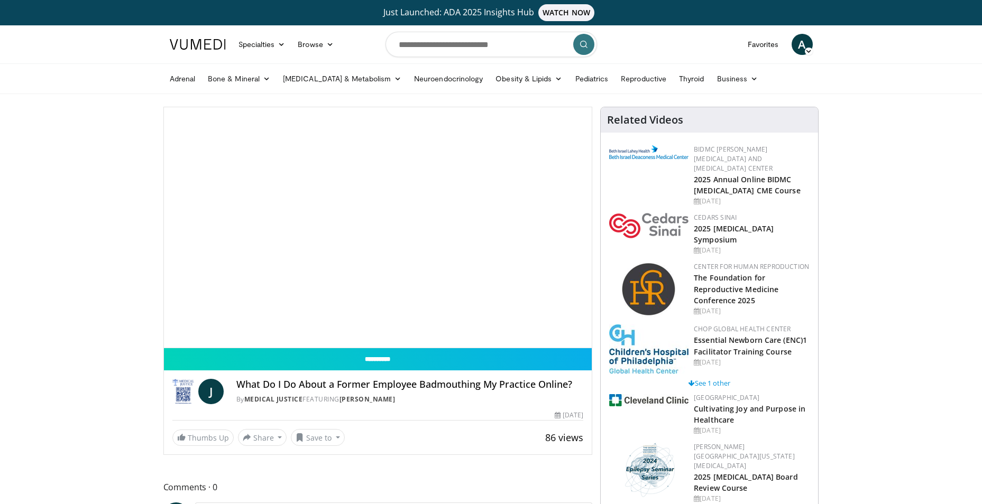  Describe the element at coordinates (211, 392) in the screenshot. I see `a: J` at that location.